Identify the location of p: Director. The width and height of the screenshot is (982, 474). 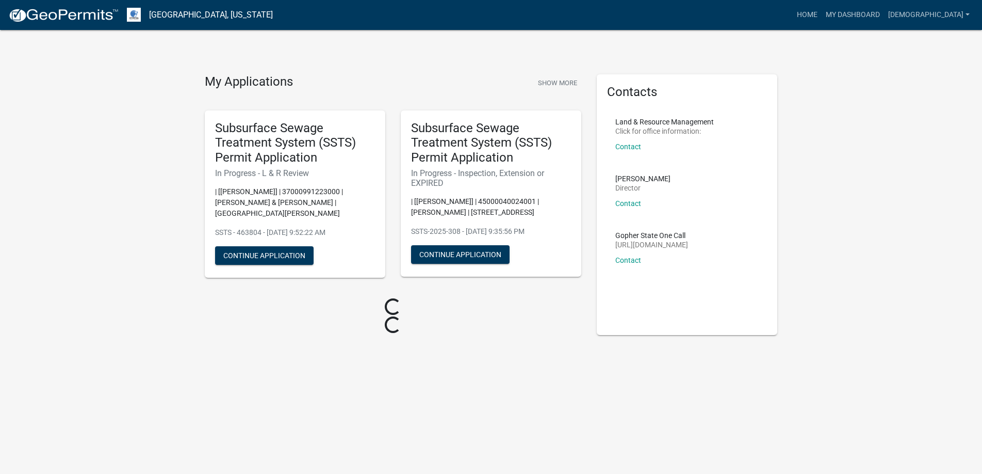
(643, 188).